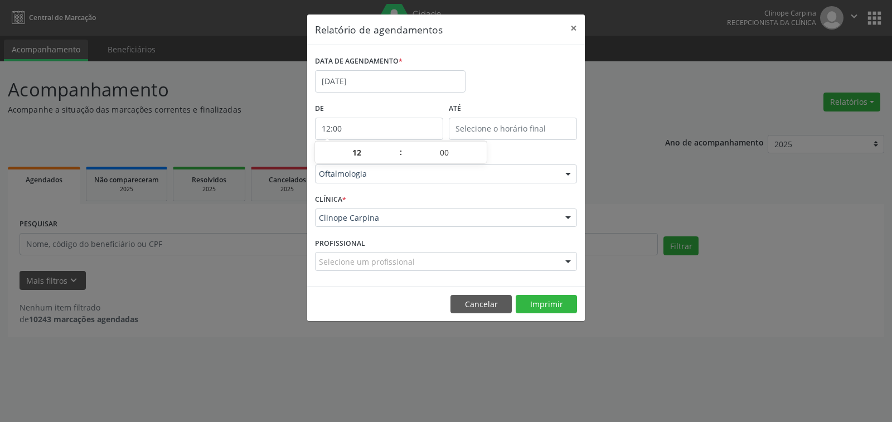 This screenshot has width=892, height=422. I want to click on button: Cancelar, so click(481, 304).